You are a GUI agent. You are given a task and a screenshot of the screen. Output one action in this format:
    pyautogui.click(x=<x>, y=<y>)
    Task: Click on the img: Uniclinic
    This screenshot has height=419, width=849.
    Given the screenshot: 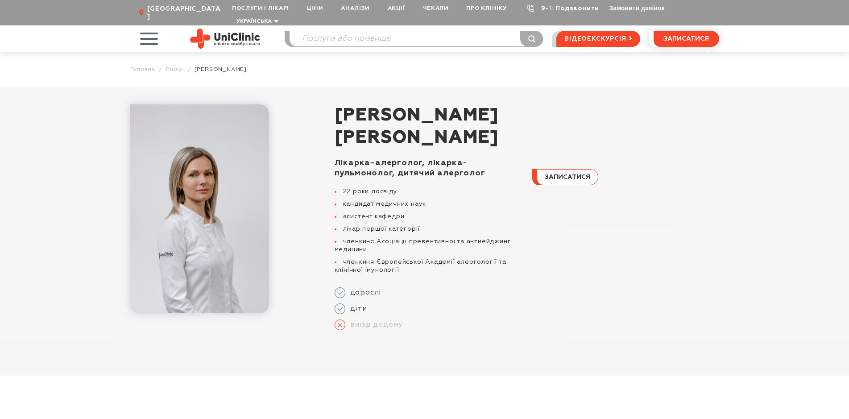 What is the action you would take?
    pyautogui.click(x=225, y=38)
    